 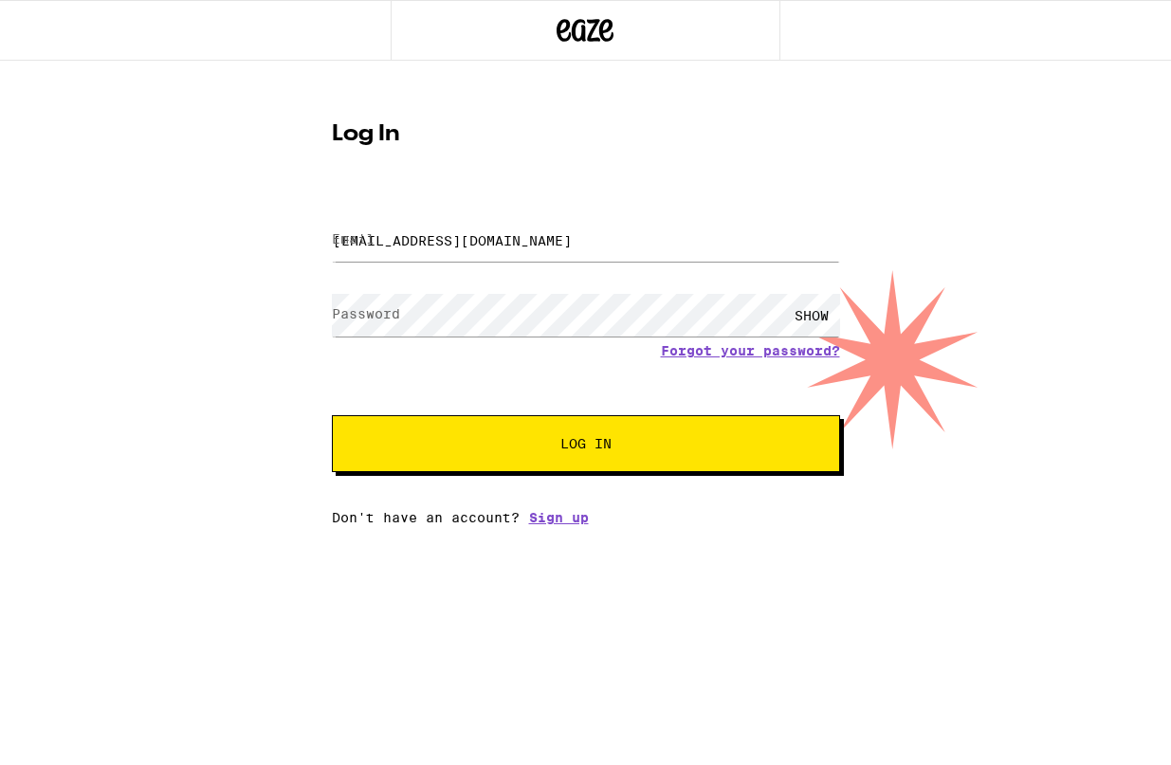 I want to click on span: Hi. Need any help?, so click(x=74, y=21).